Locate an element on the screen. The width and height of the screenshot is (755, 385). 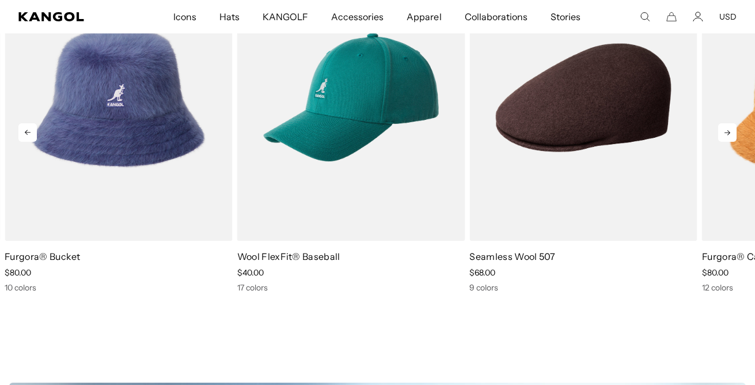
span: $40.00 is located at coordinates (251, 272).